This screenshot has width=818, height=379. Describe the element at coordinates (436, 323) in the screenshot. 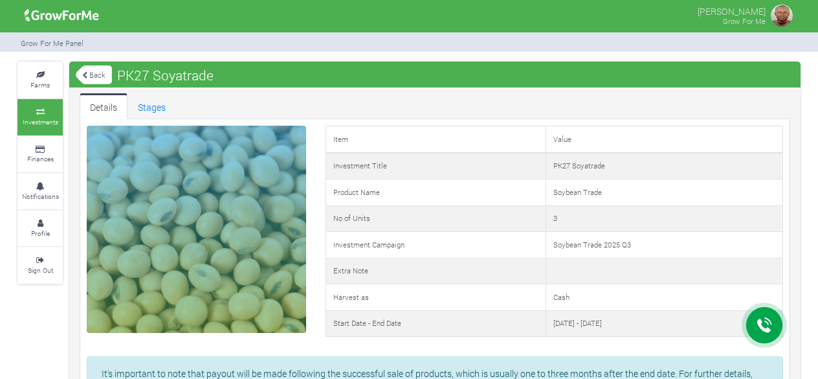

I see `td: Start Date - End Date` at that location.